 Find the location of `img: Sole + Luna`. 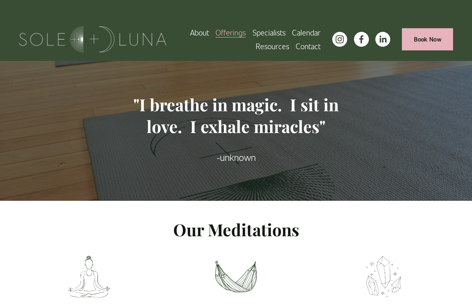

img: Sole + Luna is located at coordinates (93, 39).